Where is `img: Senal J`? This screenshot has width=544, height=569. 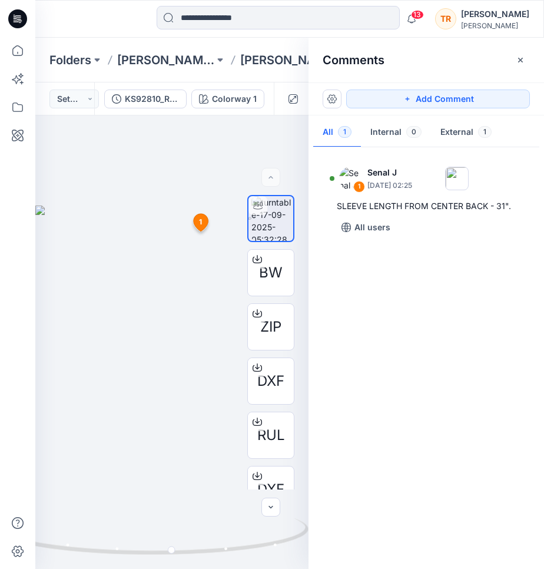
img: Senal J is located at coordinates (351, 178).